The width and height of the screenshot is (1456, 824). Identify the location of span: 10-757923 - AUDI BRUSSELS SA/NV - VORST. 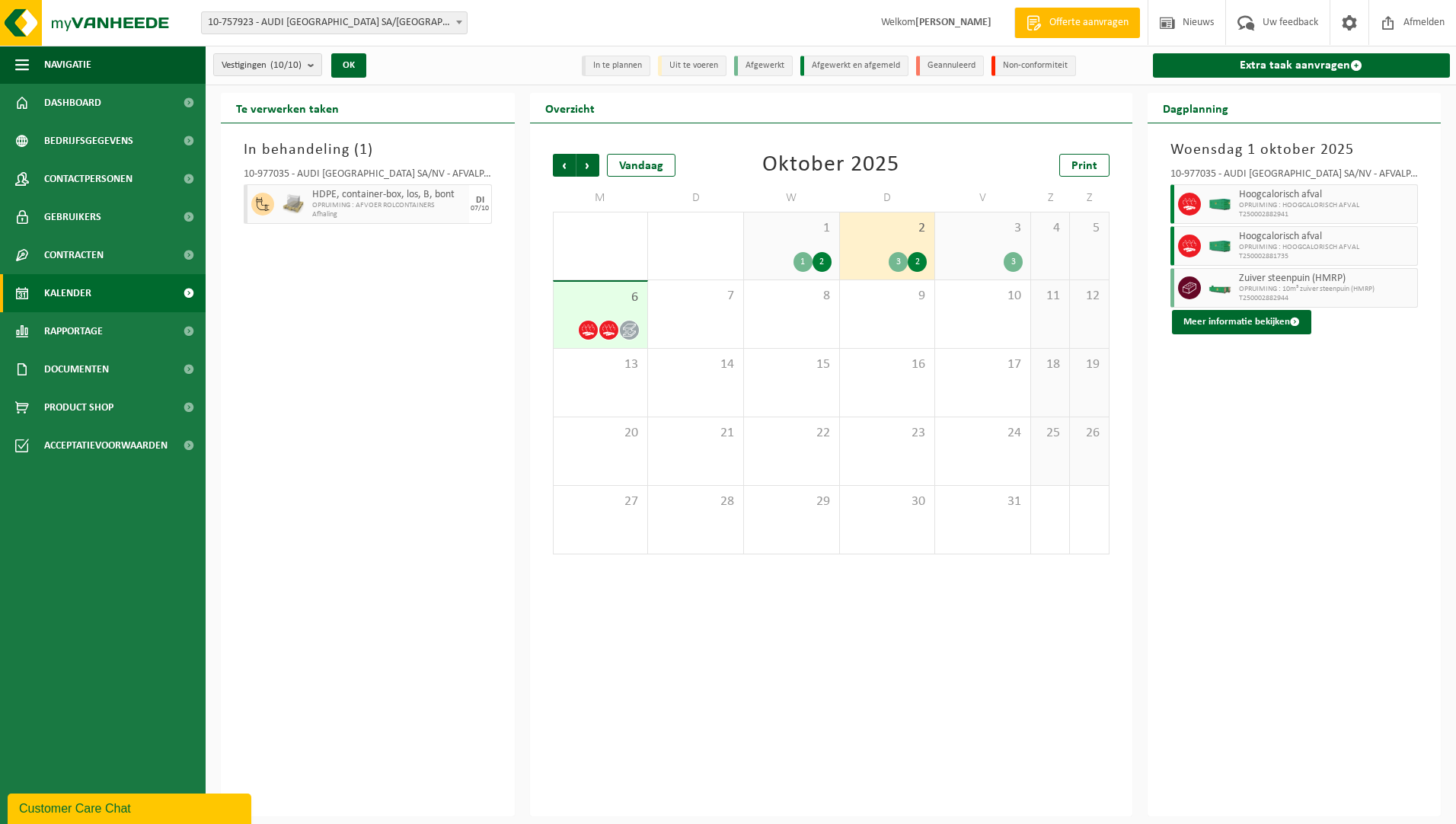
(335, 23).